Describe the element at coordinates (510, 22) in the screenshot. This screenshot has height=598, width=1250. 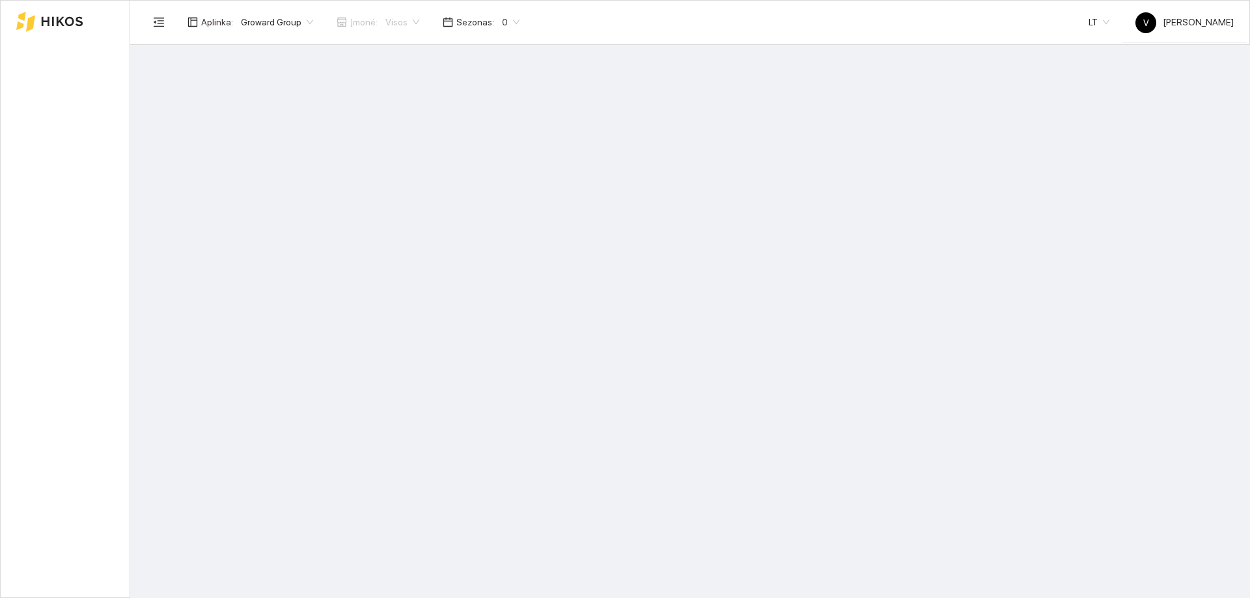
I see `span: 0` at that location.